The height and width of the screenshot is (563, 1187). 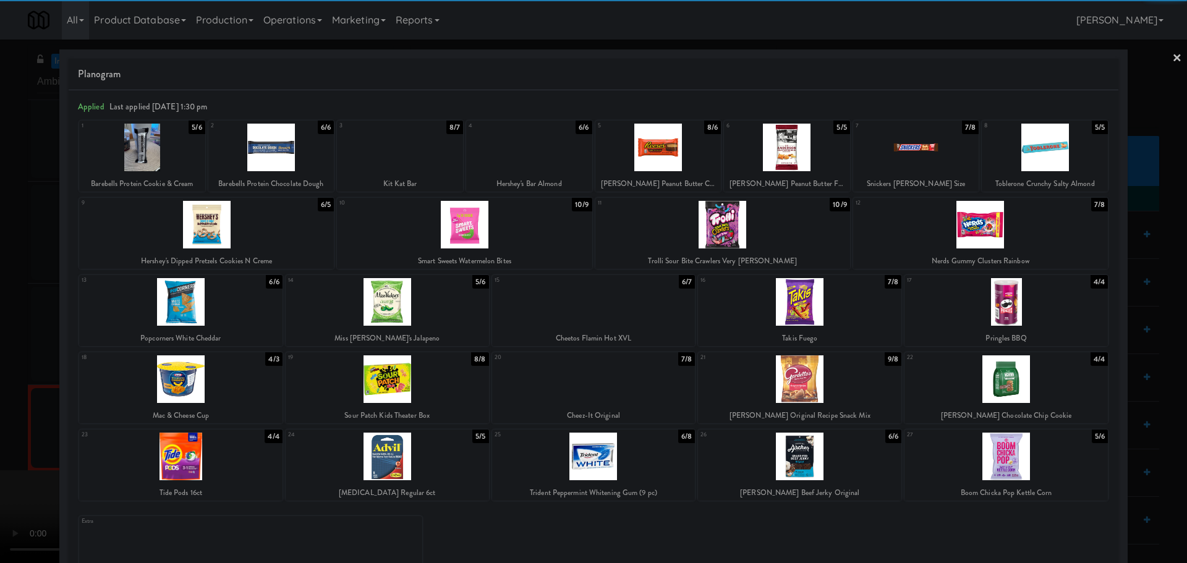 What do you see at coordinates (274, 282) in the screenshot?
I see `div: 6/6` at bounding box center [274, 282].